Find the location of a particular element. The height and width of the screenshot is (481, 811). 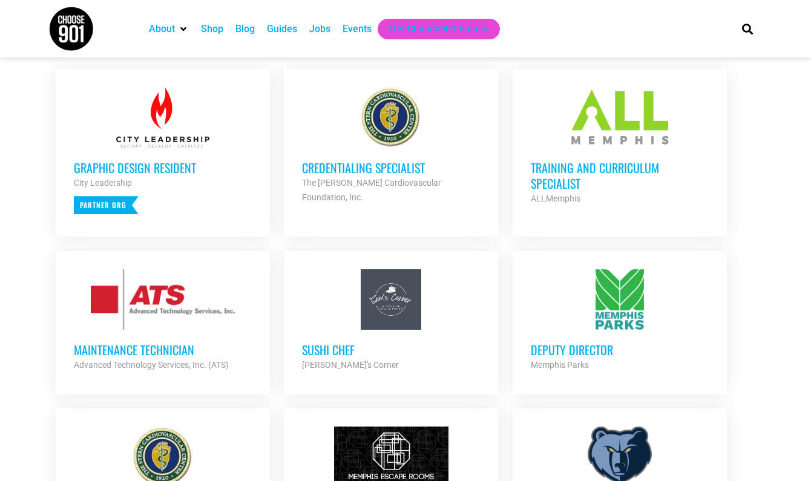

div: Jobs is located at coordinates (320, 29).